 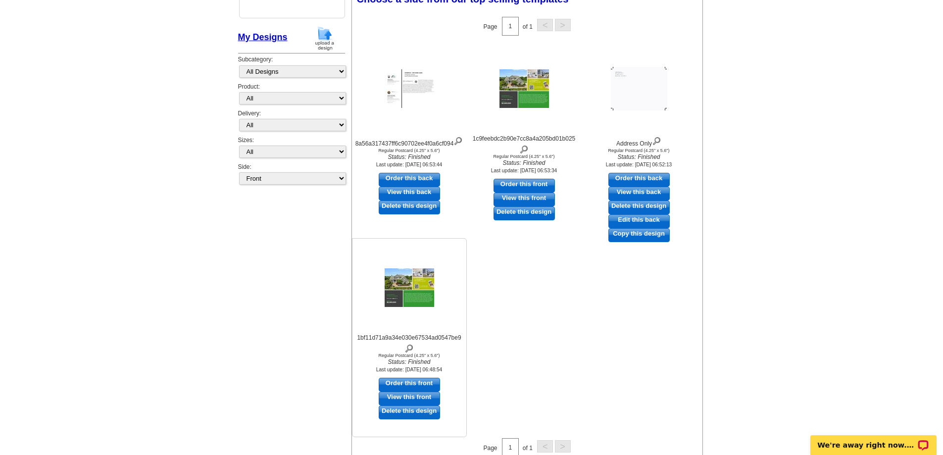 What do you see at coordinates (291, 96) in the screenshot?
I see `div: Product:` at bounding box center [291, 96].